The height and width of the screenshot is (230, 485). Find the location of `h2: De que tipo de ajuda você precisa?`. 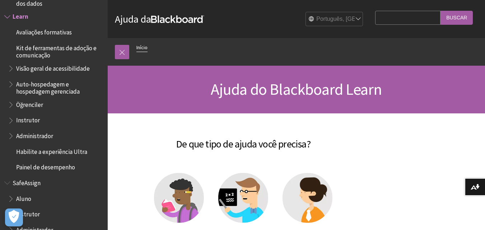

h2: De que tipo de ajuda você precisa? is located at coordinates (243, 140).